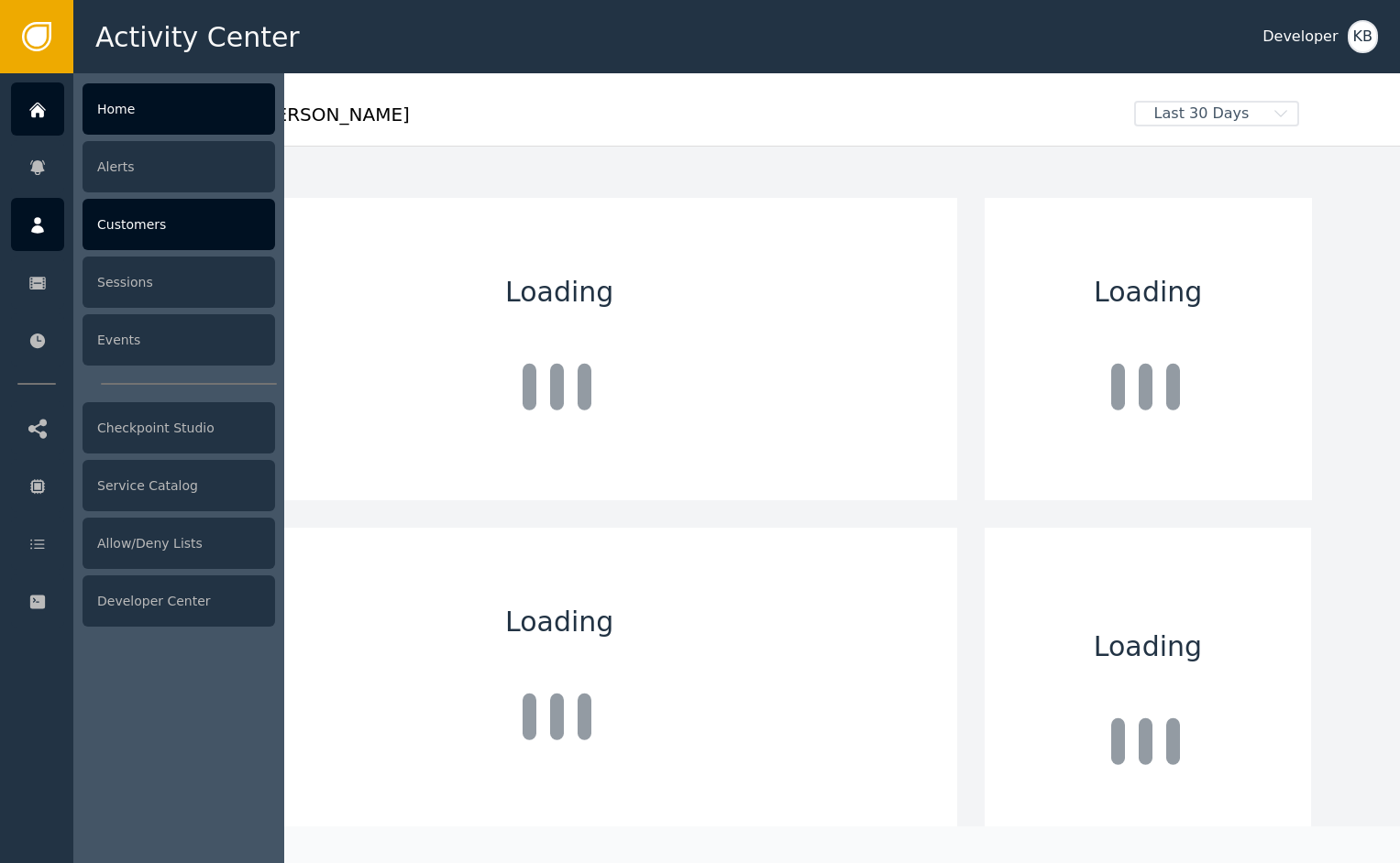  What do you see at coordinates (143, 428) in the screenshot?
I see `a: Checkpoint Studio` at bounding box center [143, 428].